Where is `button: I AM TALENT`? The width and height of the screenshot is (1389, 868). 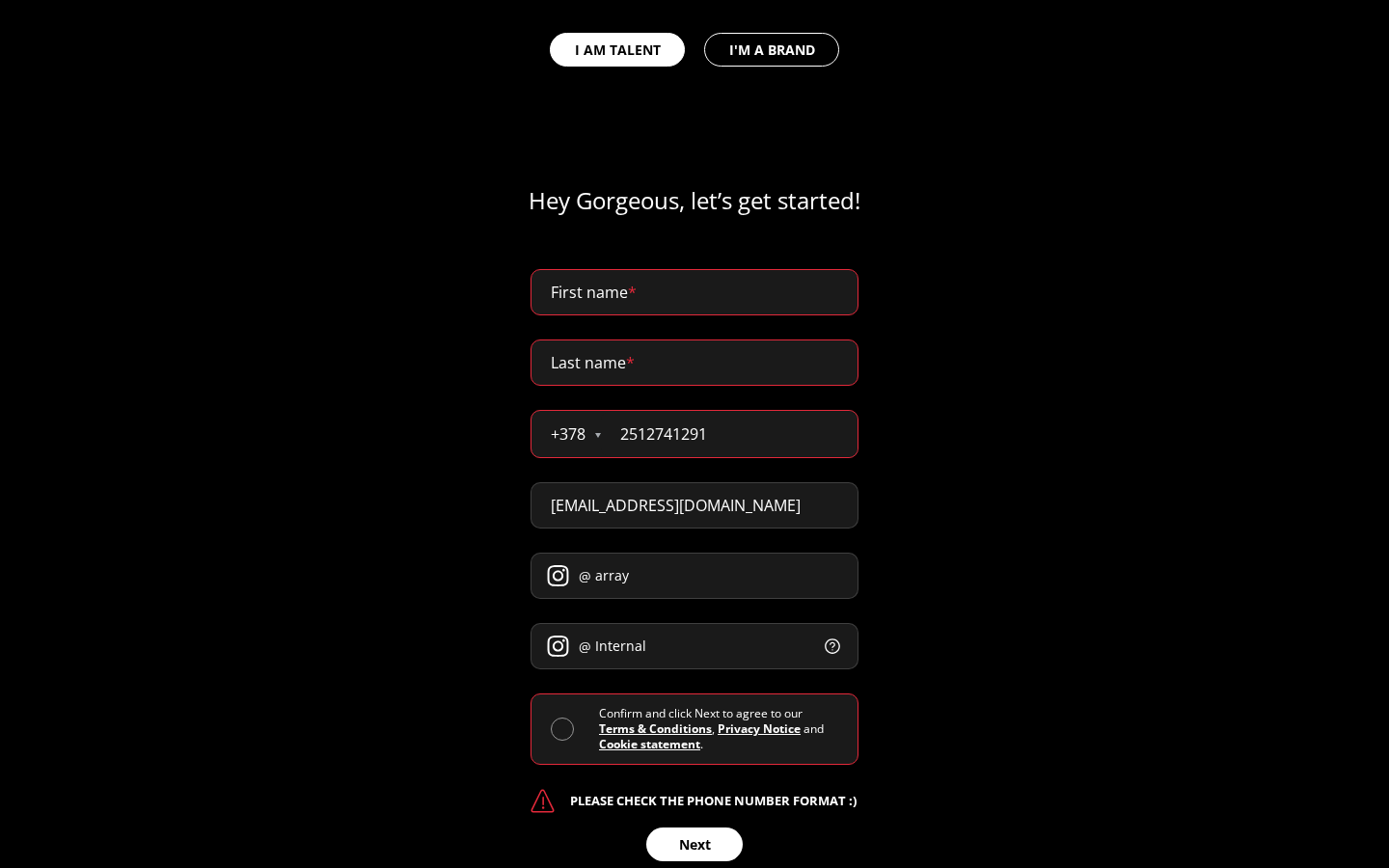
button: I AM TALENT is located at coordinates (617, 49).